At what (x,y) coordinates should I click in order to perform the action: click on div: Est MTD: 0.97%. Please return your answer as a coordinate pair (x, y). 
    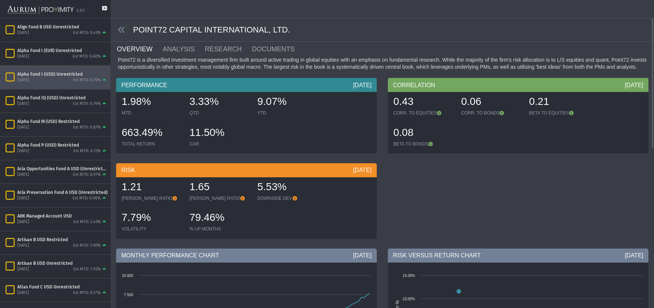
    Looking at the image, I should click on (87, 174).